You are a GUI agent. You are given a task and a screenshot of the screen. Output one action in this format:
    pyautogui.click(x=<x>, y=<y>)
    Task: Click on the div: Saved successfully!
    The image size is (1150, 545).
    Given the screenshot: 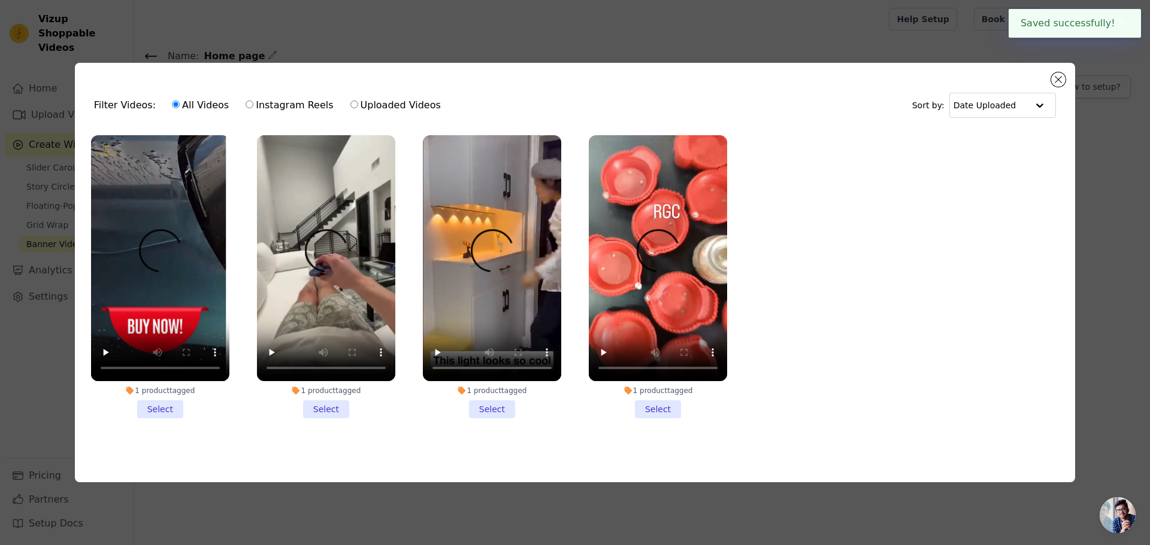 What is the action you would take?
    pyautogui.click(x=1074, y=23)
    